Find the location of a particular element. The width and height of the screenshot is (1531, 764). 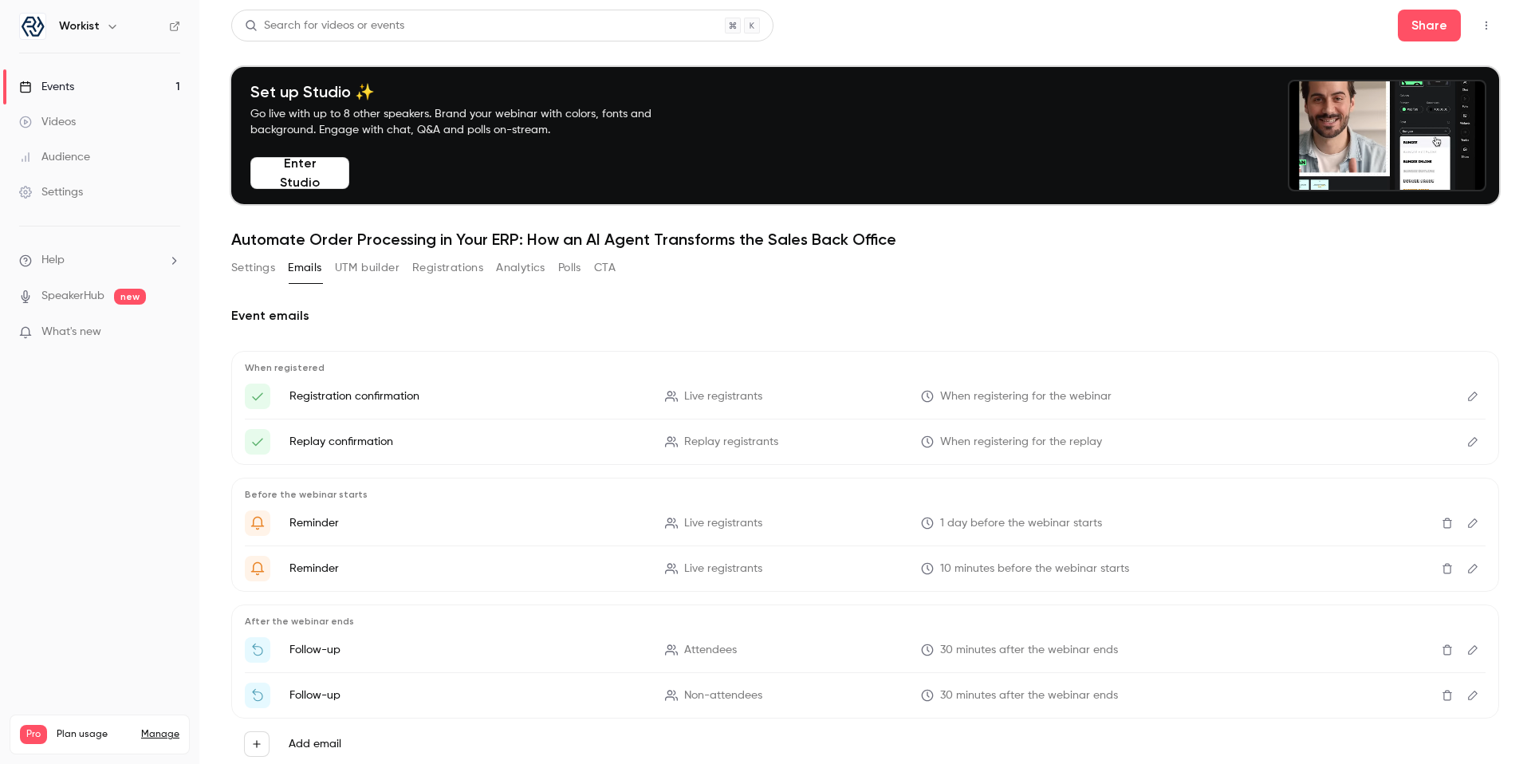

li: Watch the replay of {{ event_name }} is located at coordinates (865, 695).